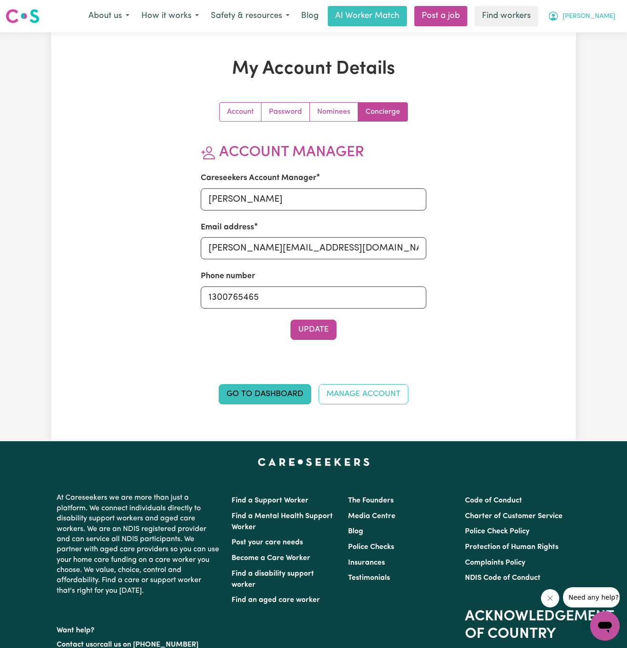  Describe the element at coordinates (109, 16) in the screenshot. I see `button: About us` at that location.